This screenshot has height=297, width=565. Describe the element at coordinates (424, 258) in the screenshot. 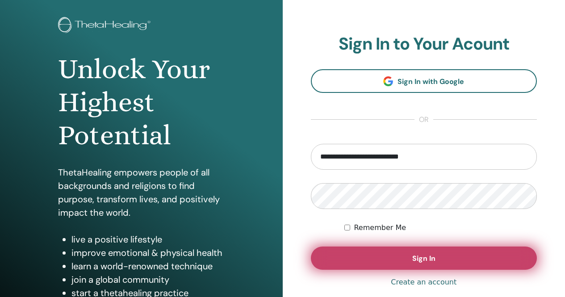

I see `span: Sign In` at that location.